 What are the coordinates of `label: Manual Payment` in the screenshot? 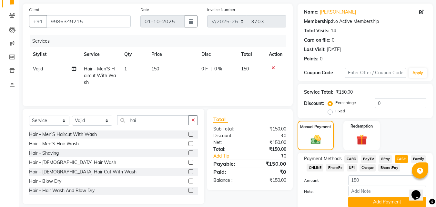 It's located at (316, 127).